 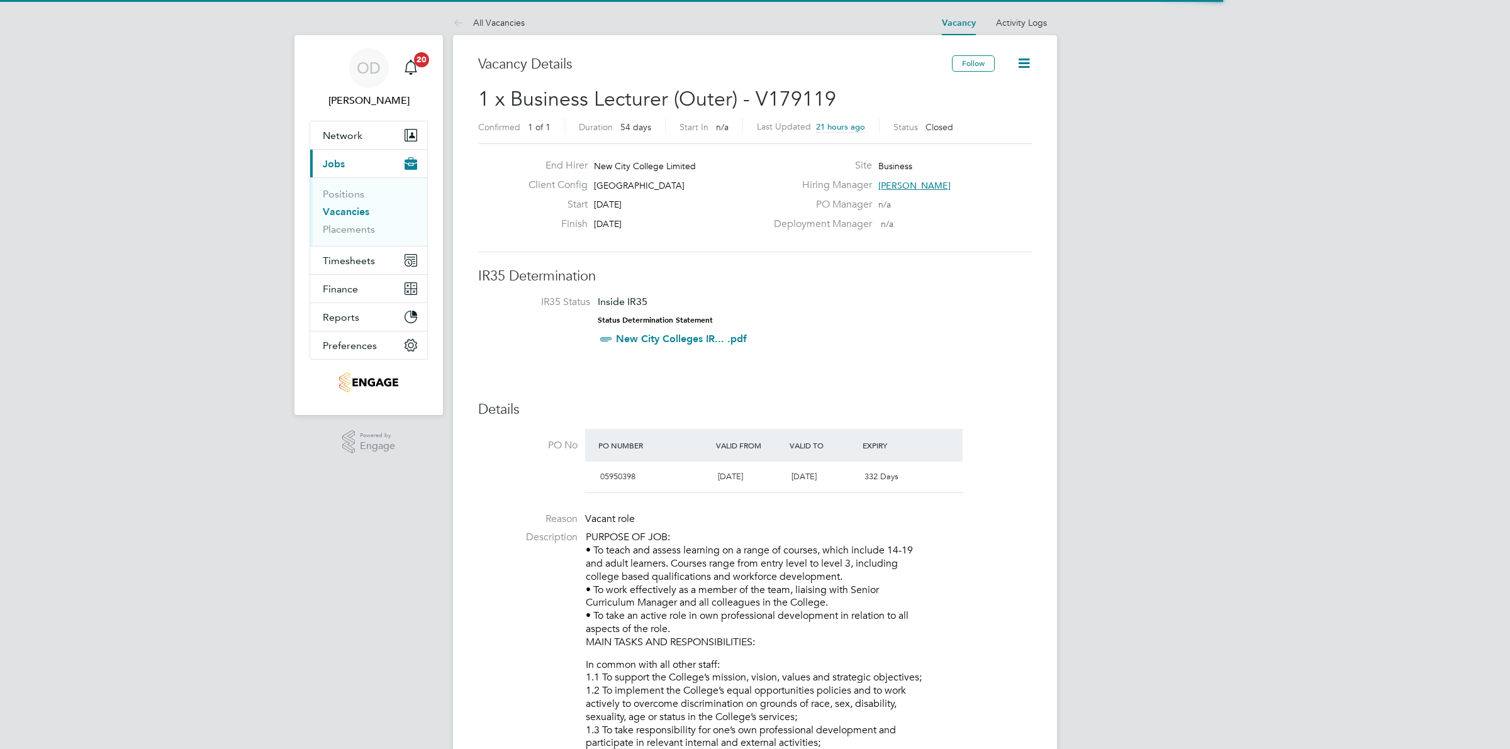 What do you see at coordinates (348, 229) in the screenshot?
I see `a: Placements` at bounding box center [348, 229].